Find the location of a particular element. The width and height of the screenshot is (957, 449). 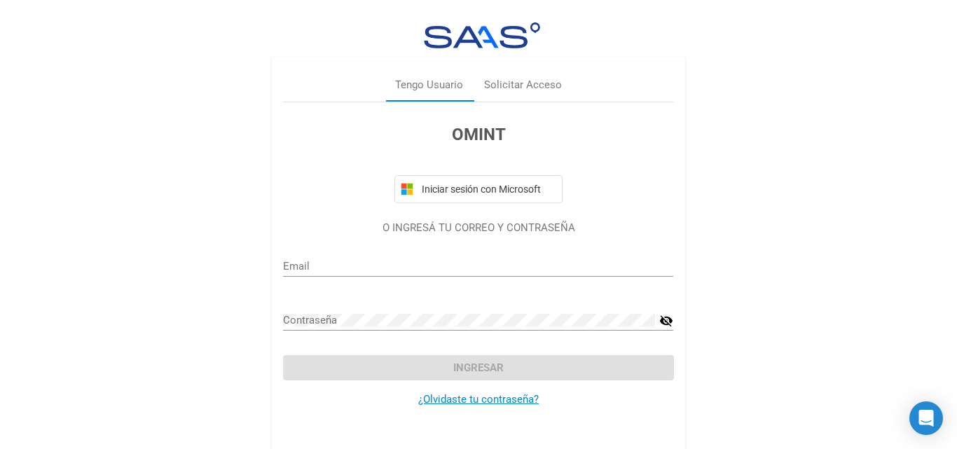

p: O INGRESÁ TU CORREO Y CONTRASEÑA is located at coordinates (478, 228).